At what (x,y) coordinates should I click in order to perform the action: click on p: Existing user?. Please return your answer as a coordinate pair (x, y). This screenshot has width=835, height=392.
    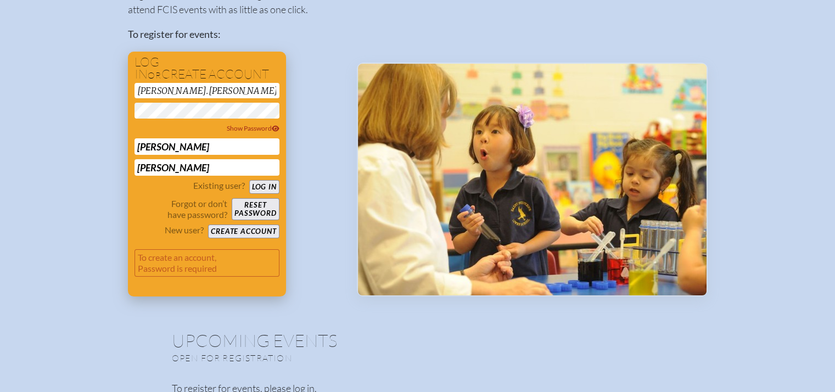
    Looking at the image, I should click on (219, 185).